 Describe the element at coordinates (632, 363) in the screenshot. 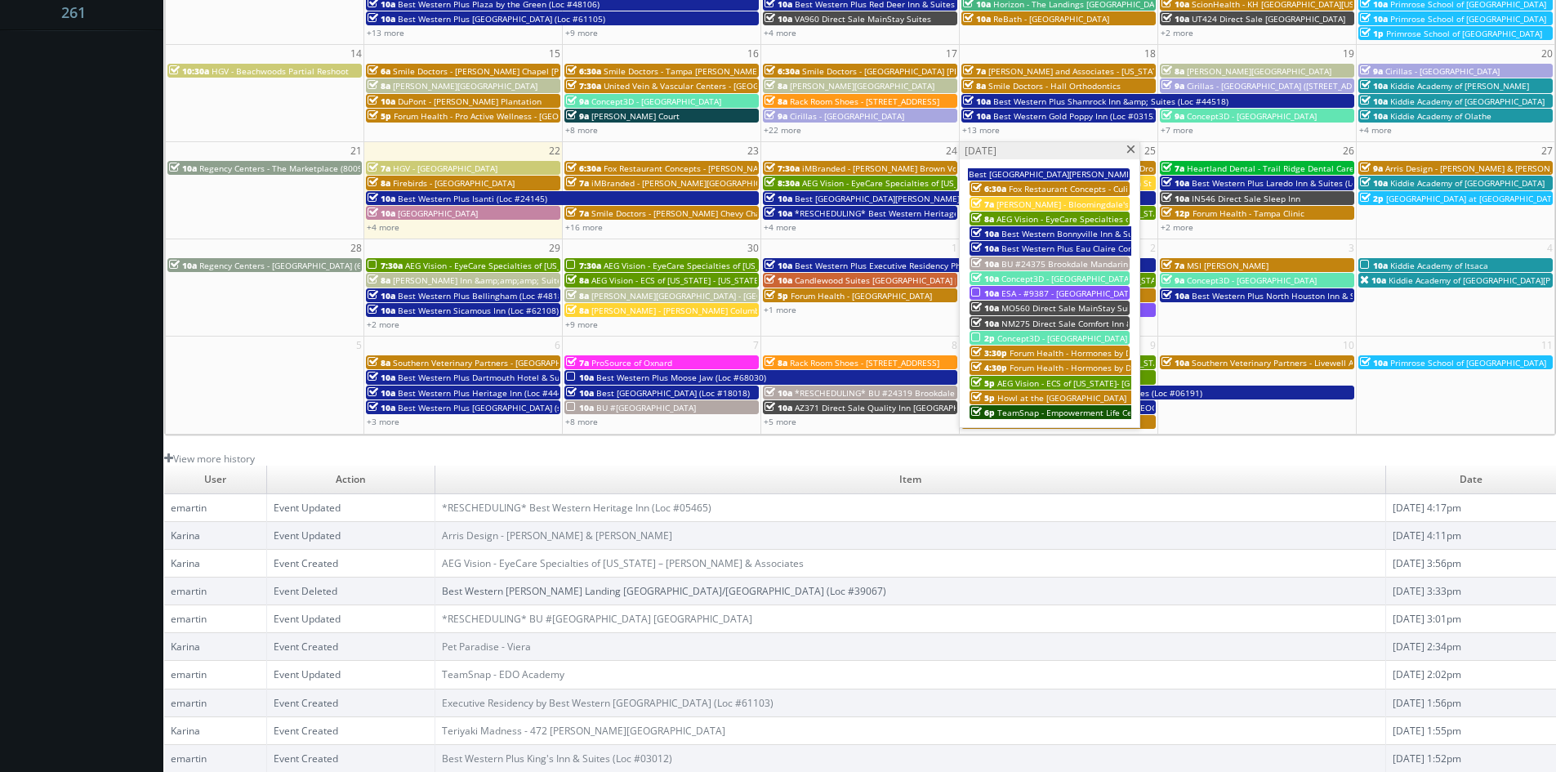

I see `span: ProSource of Oxnard` at that location.